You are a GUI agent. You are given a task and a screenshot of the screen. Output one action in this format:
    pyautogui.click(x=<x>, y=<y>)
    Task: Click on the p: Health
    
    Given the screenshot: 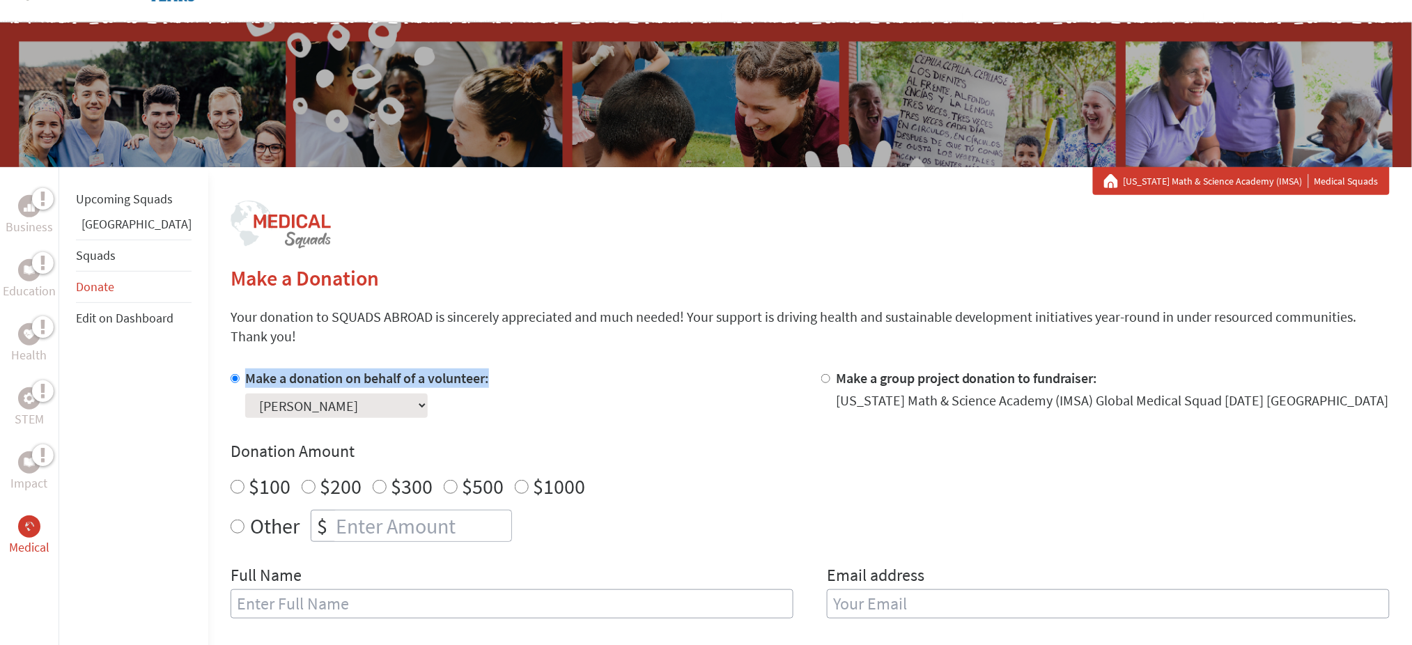 What is the action you would take?
    pyautogui.click(x=29, y=355)
    